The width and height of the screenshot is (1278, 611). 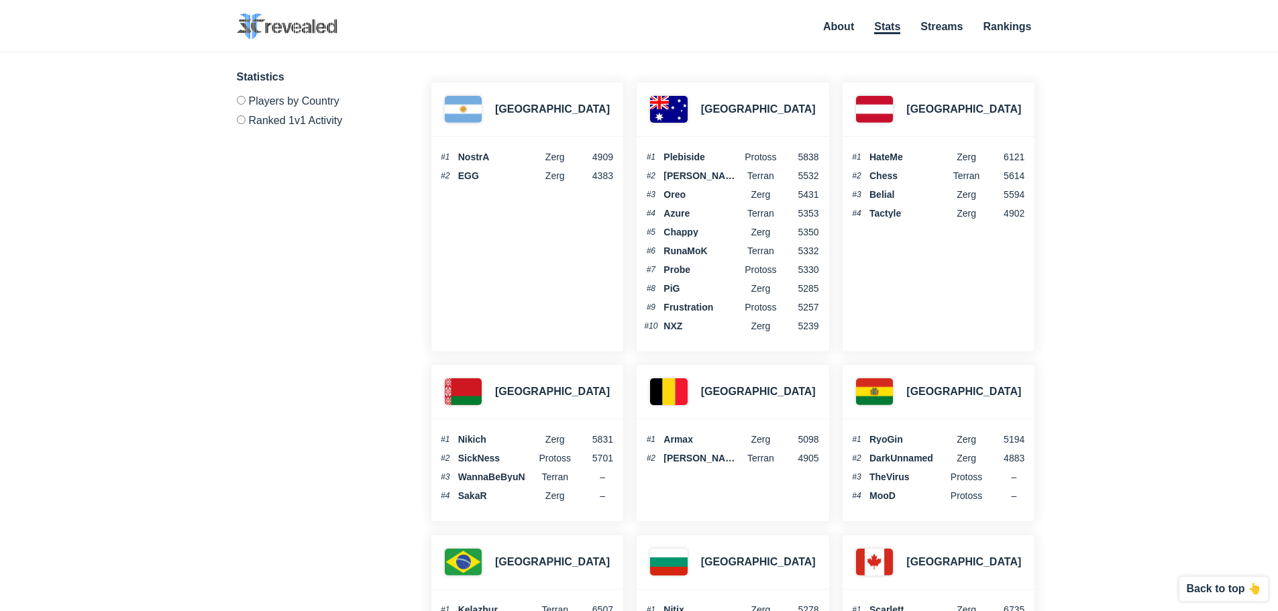 I want to click on span: #5, so click(x=651, y=232).